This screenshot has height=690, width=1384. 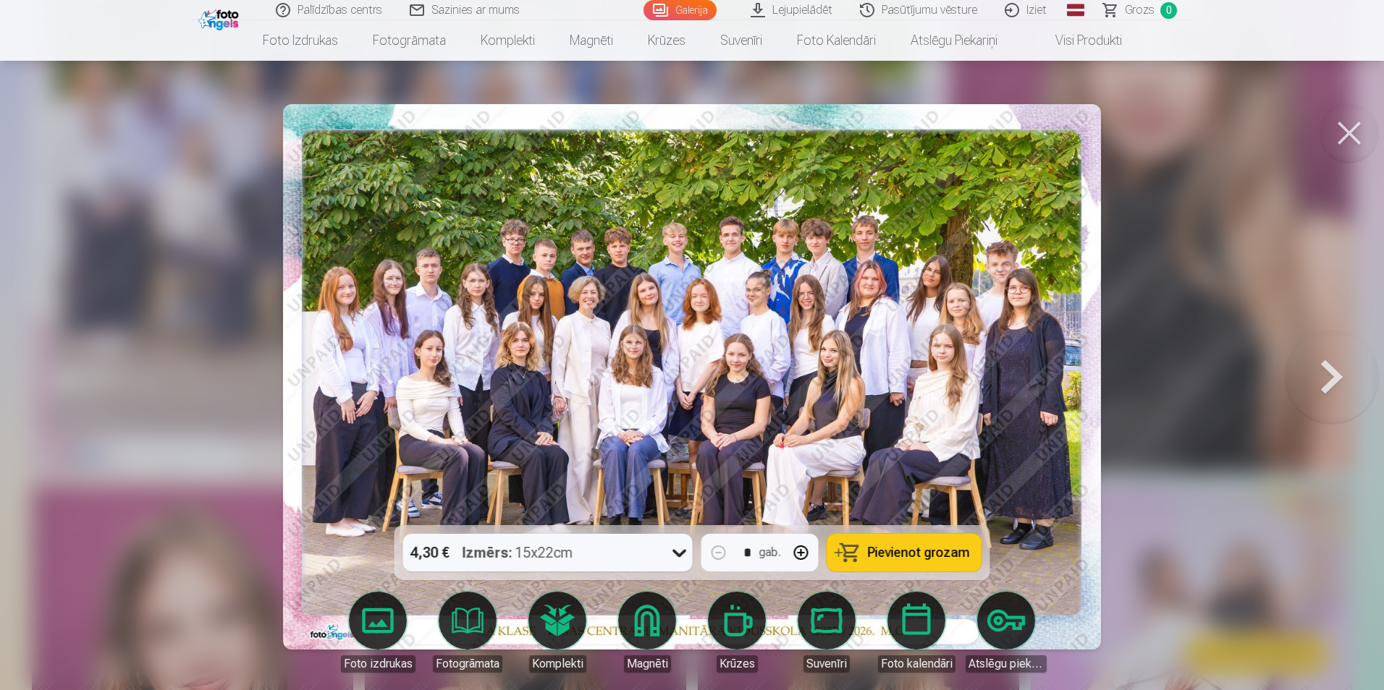 I want to click on strong: Izmērs :, so click(x=487, y=553).